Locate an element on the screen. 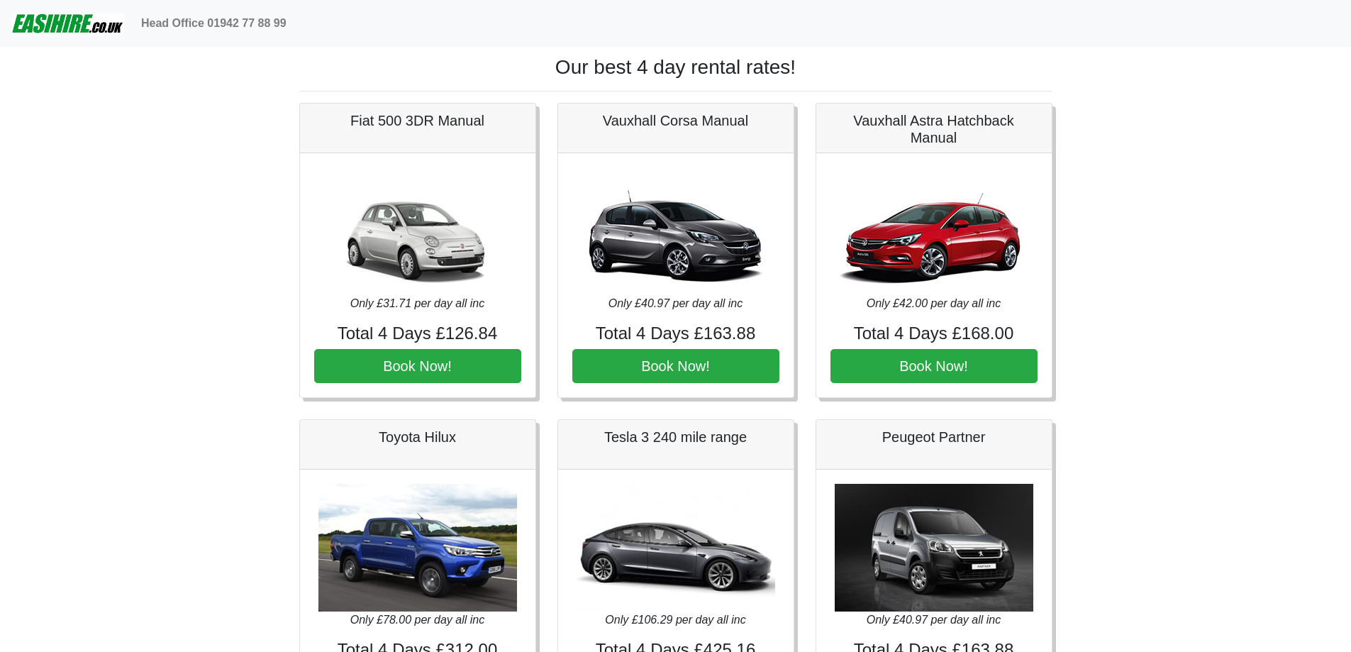 The image size is (1351, 652). i: Only £106.29 per day all inc is located at coordinates (675, 619).